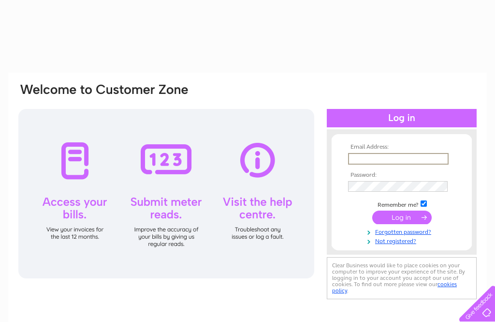  What do you see at coordinates (403, 240) in the screenshot?
I see `a: Not registered?` at bounding box center [403, 240].